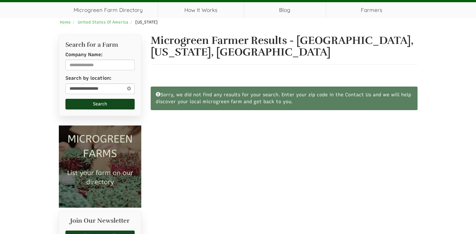 The width and height of the screenshot is (476, 234). Describe the element at coordinates (65, 22) in the screenshot. I see `a: Home` at that location.